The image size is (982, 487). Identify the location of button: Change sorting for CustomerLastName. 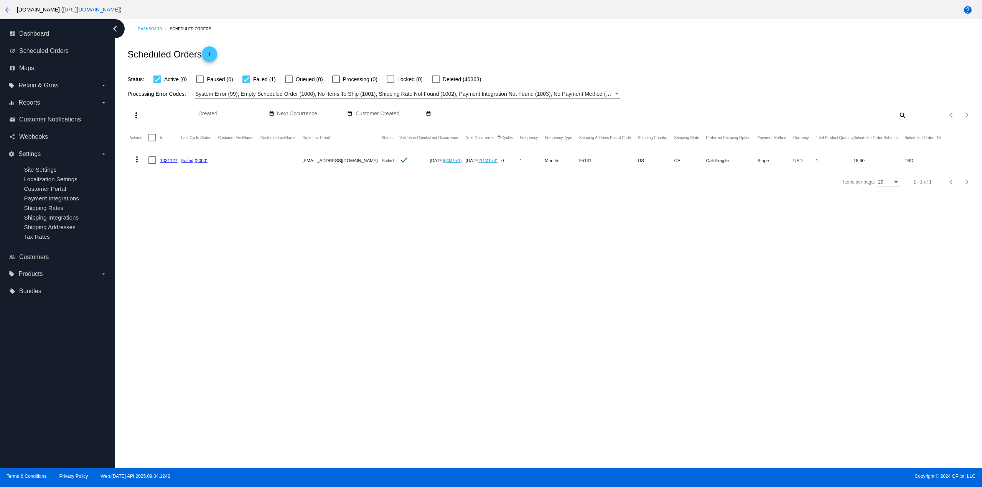
(278, 138).